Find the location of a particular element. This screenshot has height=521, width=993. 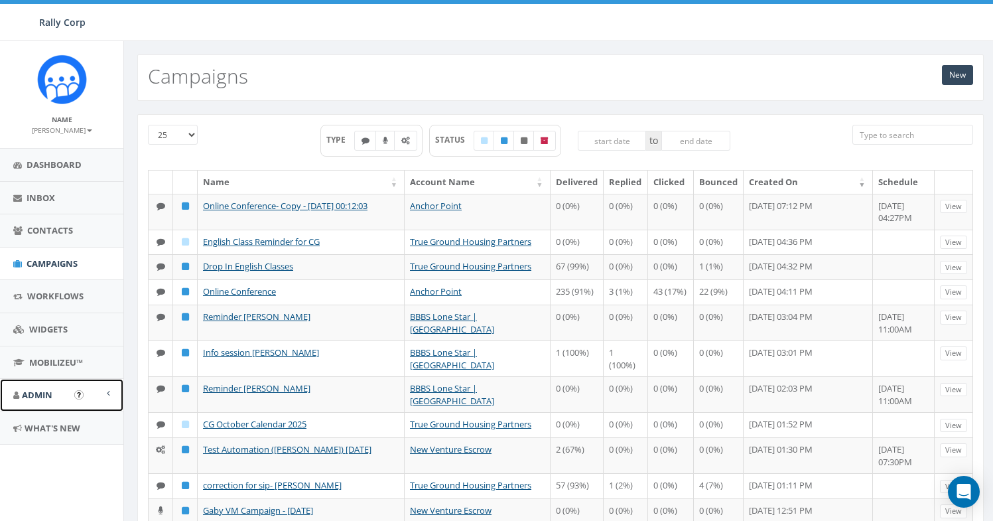

td: 57 (93%) is located at coordinates (577, 486).